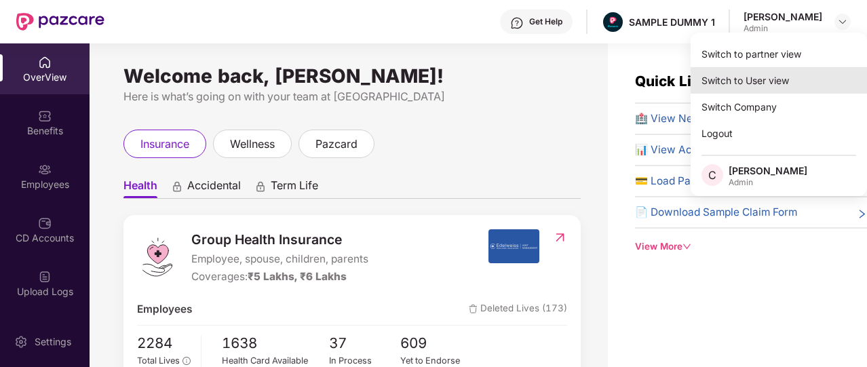  Describe the element at coordinates (45, 62) in the screenshot. I see `img: svg+xml;base64,PHN2ZyBpZD0iSG9tZSIgeG1sbnM9Imh0dHA6Ly93d3cudzMub3JnLzIwMDAvc3ZnIiB3aWR0aD0iMjAiIG...` at that location.